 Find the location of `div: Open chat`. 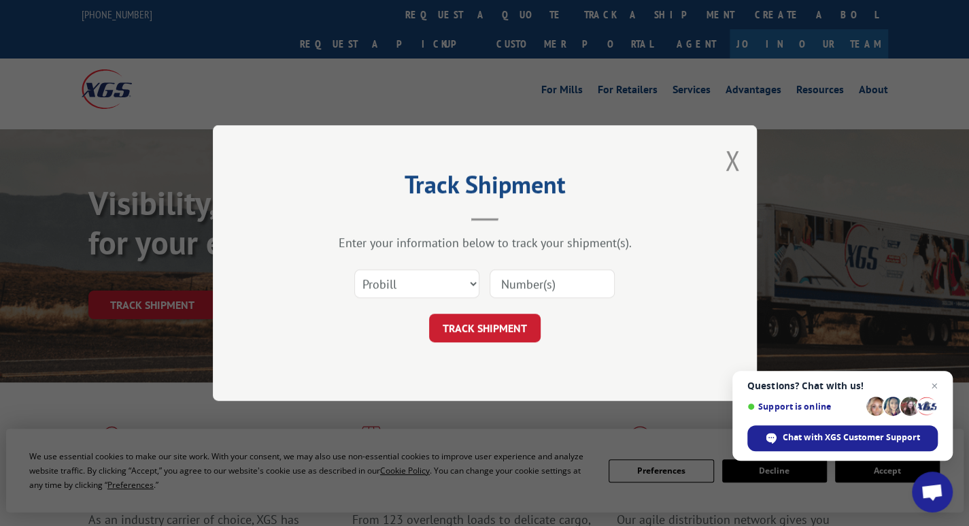

div: Open chat is located at coordinates (933, 492).